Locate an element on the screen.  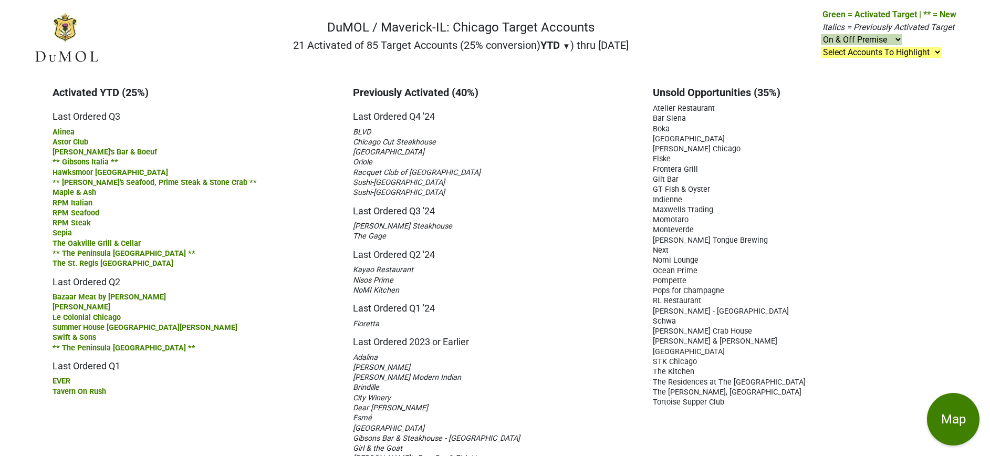
span: RPM Seafood is located at coordinates (76, 213).